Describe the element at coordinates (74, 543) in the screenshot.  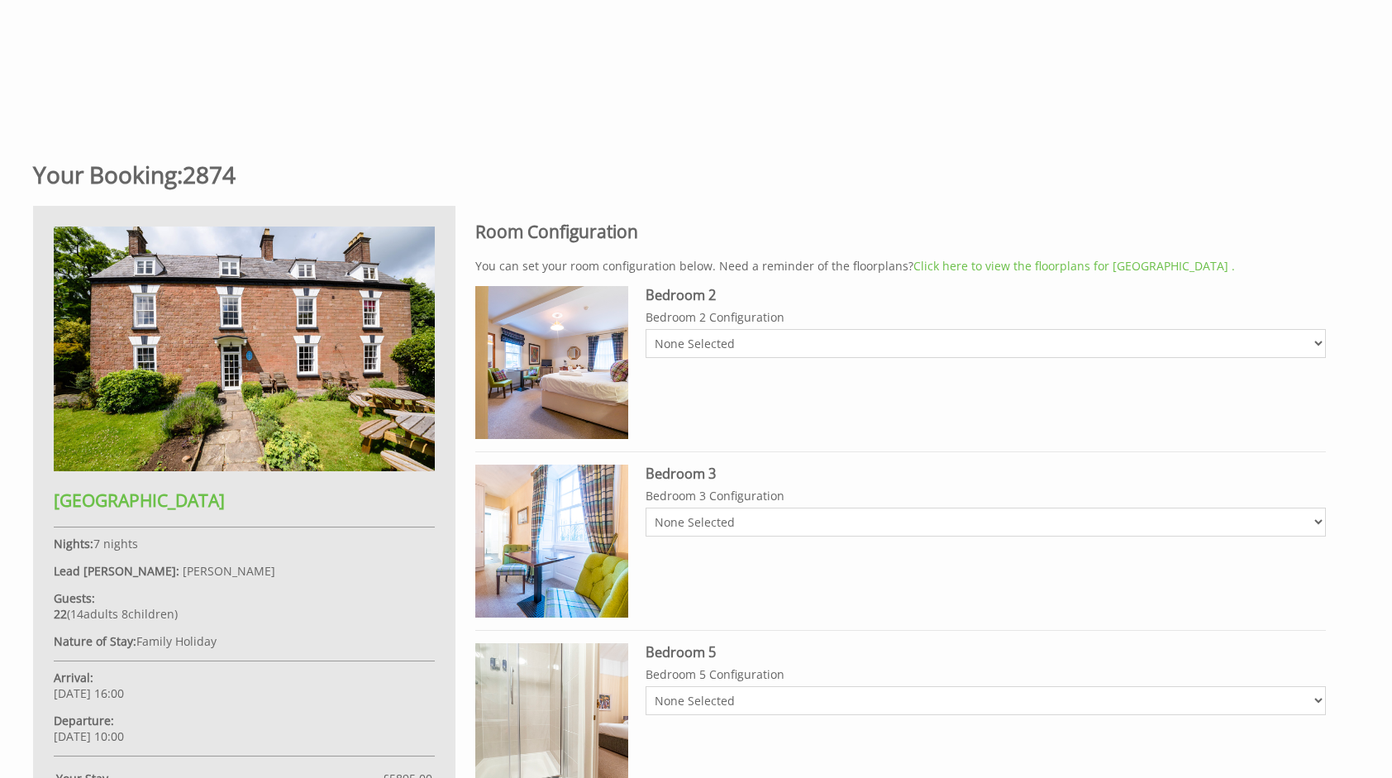
I see `strong: Nights:` at that location.